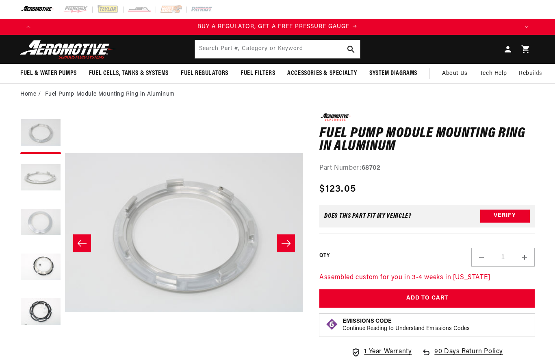 This screenshot has width=555, height=363. Describe the element at coordinates (286, 243) in the screenshot. I see `button: Slide right` at that location.